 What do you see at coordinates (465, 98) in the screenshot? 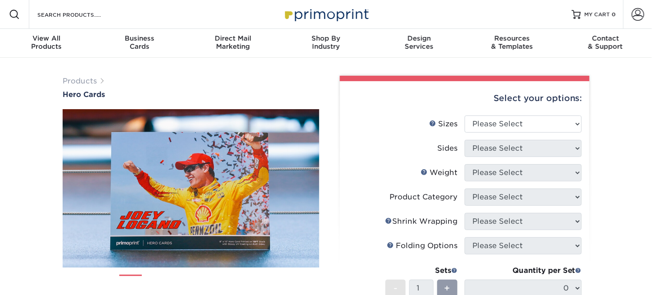
I see `div: Select your options:` at bounding box center [465, 98].